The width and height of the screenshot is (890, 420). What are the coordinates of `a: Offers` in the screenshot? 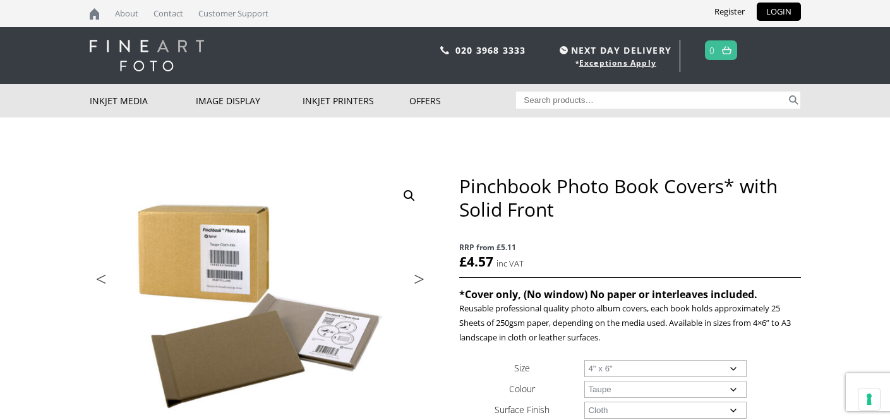 It's located at (462, 100).